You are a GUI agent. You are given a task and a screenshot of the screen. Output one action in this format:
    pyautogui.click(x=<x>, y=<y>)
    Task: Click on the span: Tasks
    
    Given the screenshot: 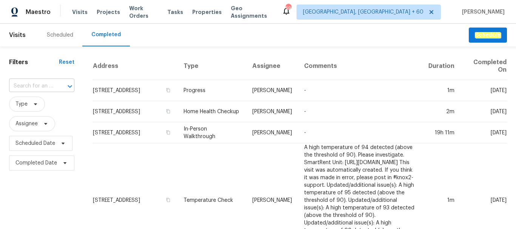 What is the action you would take?
    pyautogui.click(x=175, y=12)
    